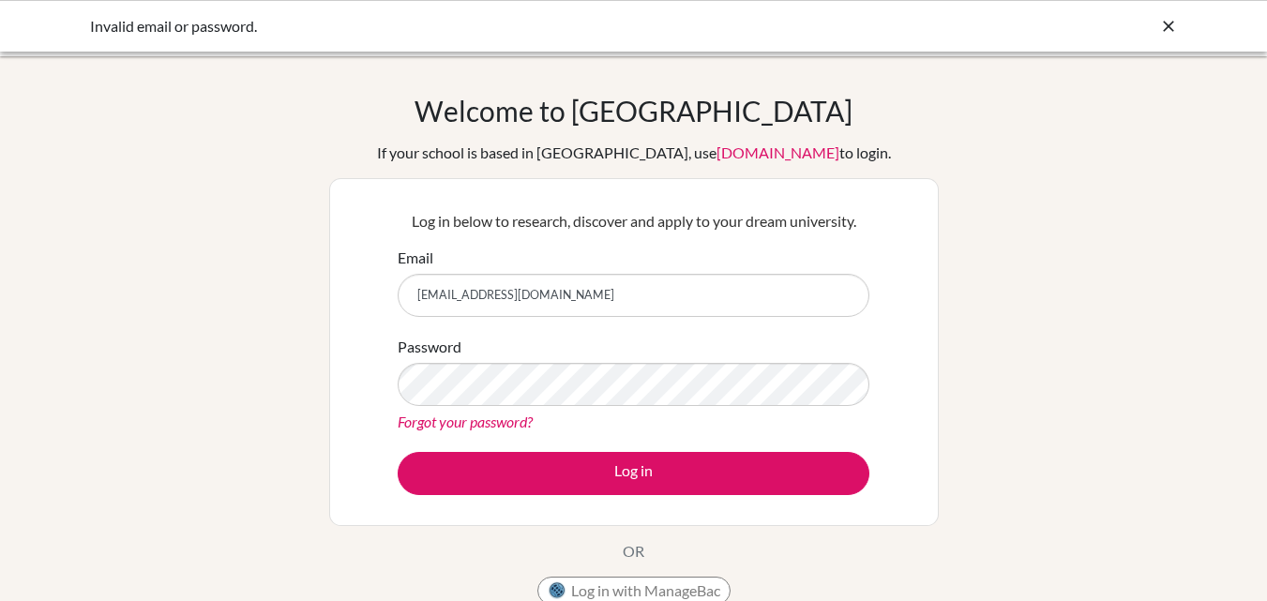  I want to click on button: Log in, so click(633, 473).